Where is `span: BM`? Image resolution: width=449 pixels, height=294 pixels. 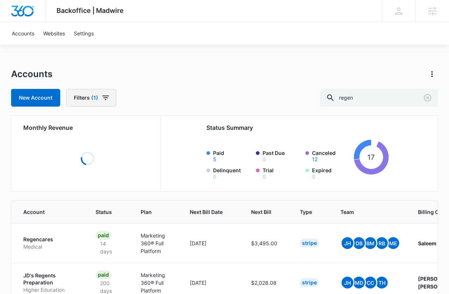 span: BM is located at coordinates (371, 243).